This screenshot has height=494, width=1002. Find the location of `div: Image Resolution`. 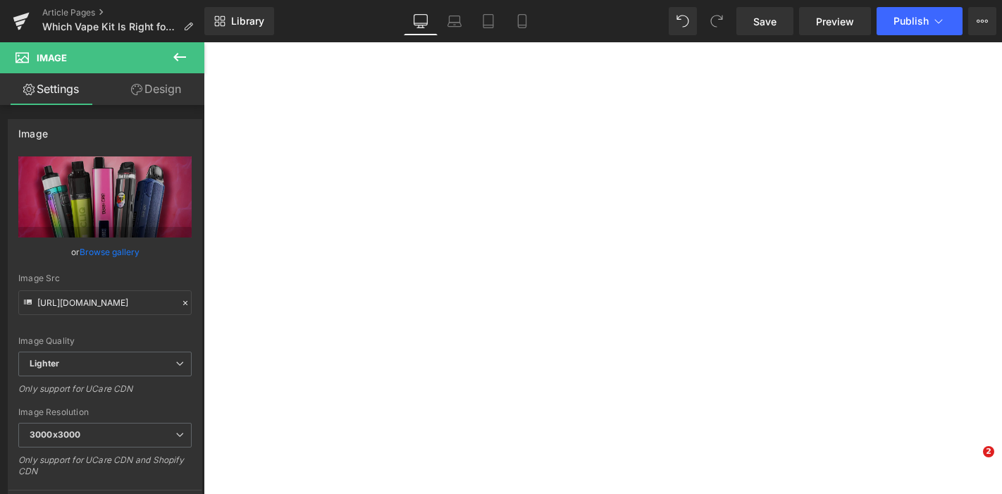

div: Image Resolution is located at coordinates (105, 412).